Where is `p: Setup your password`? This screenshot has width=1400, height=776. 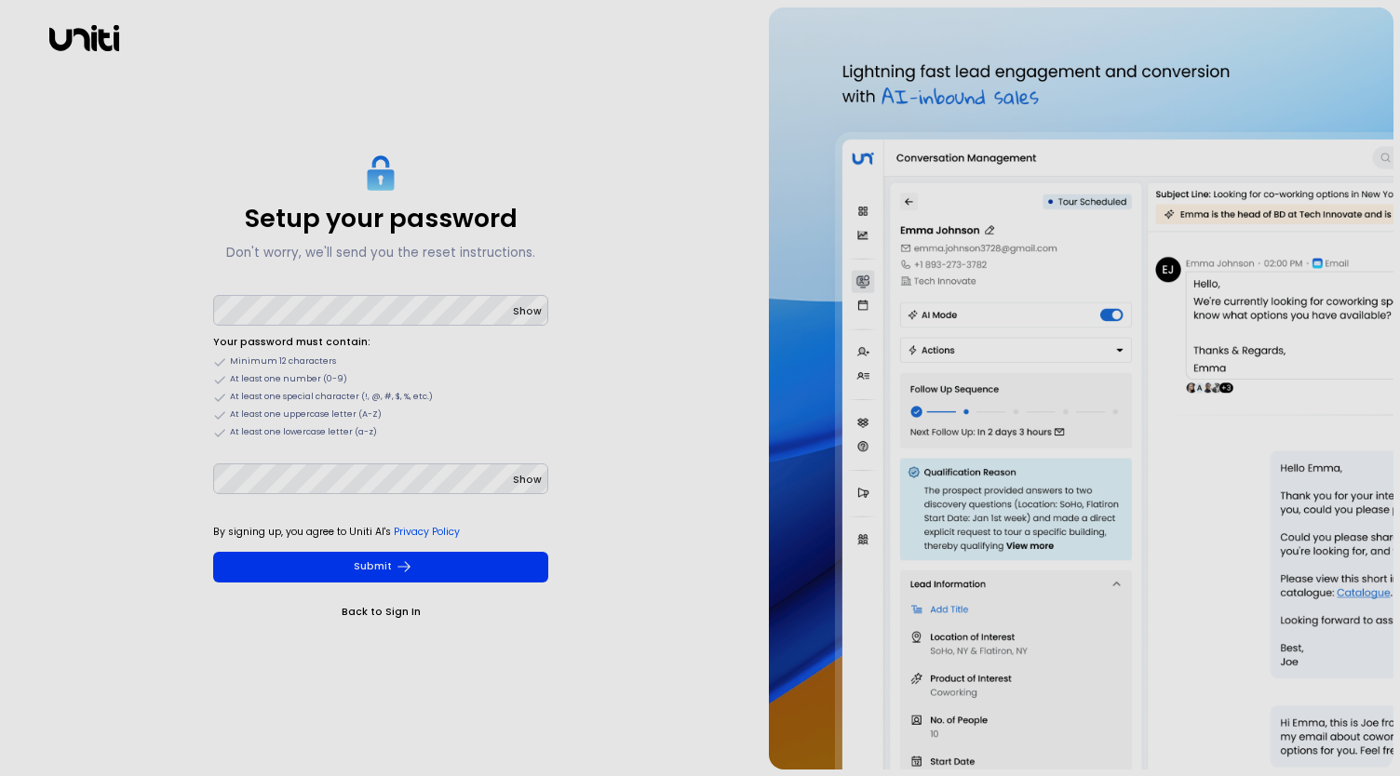 p: Setup your password is located at coordinates (381, 218).